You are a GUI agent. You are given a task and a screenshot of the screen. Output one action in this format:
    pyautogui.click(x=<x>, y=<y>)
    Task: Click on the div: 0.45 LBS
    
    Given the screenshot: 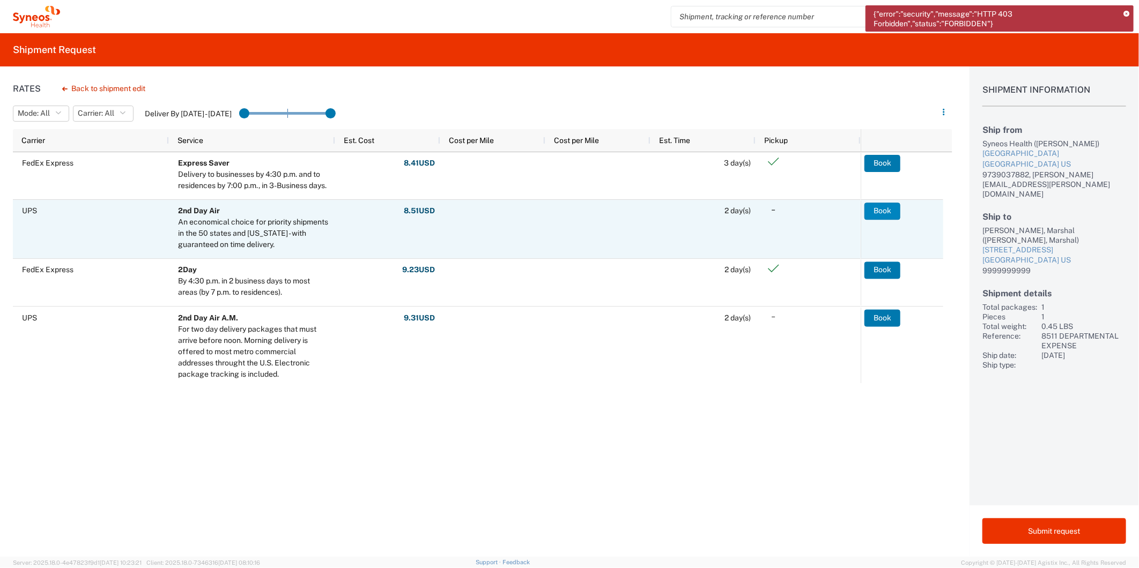 What is the action you would take?
    pyautogui.click(x=1084, y=327)
    